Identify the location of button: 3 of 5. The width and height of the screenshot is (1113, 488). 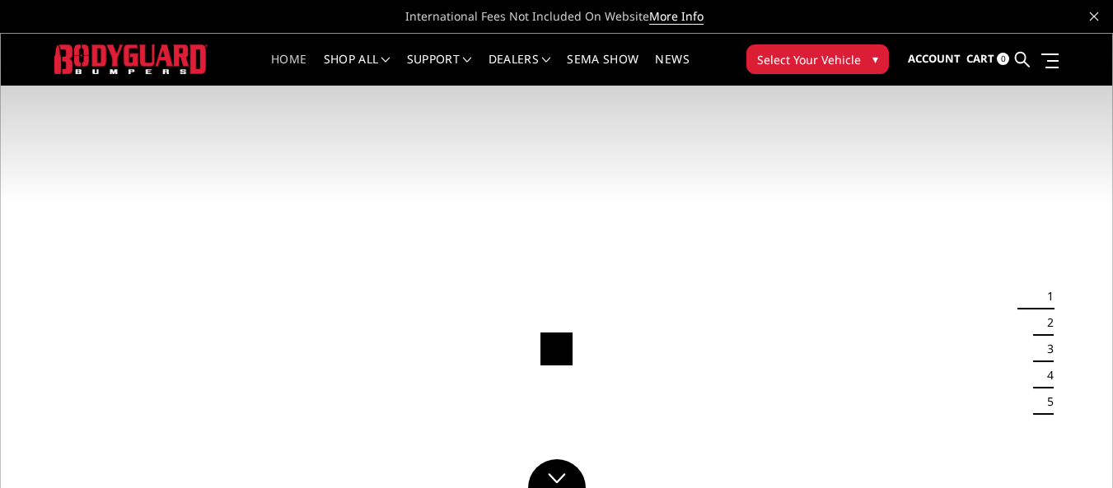
(1045, 349).